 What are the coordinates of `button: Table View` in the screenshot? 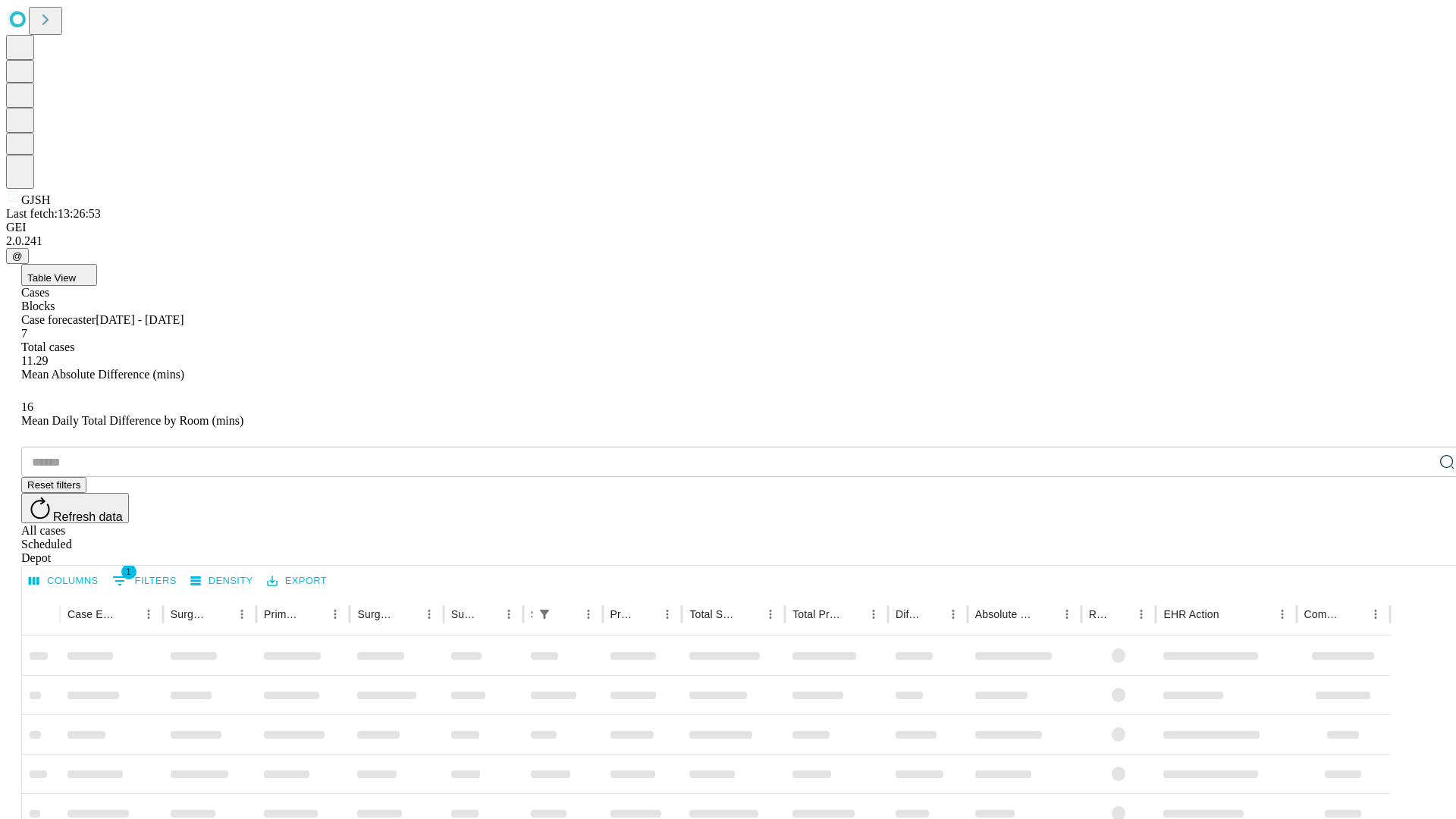 It's located at (59, 275).